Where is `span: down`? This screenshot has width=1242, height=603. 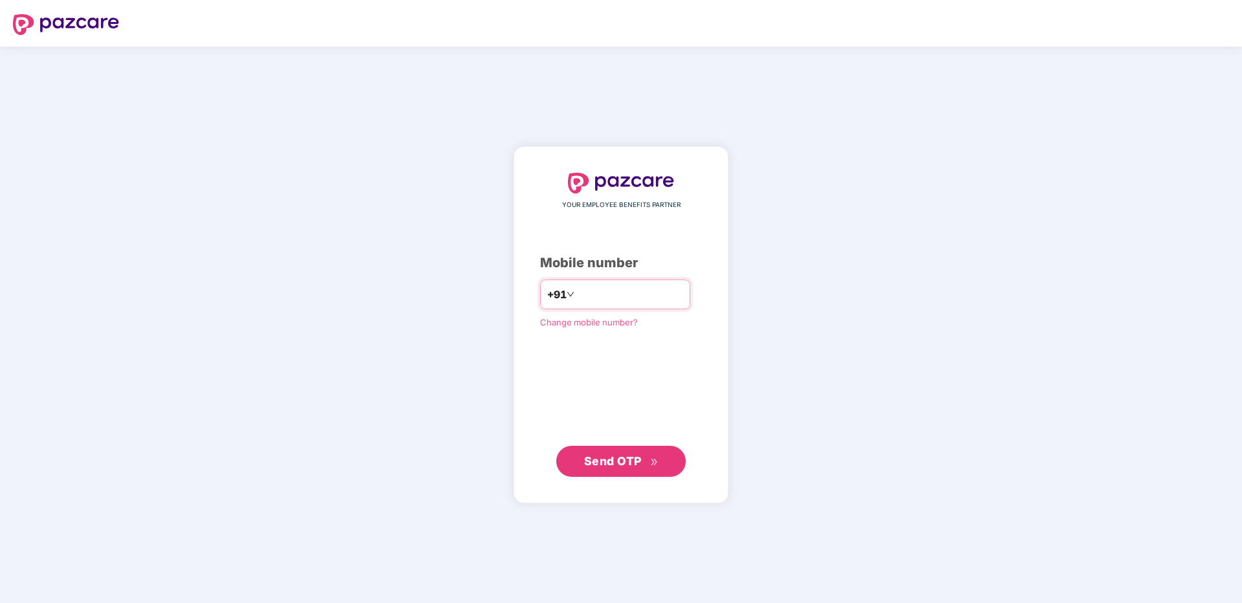 span: down is located at coordinates (570, 295).